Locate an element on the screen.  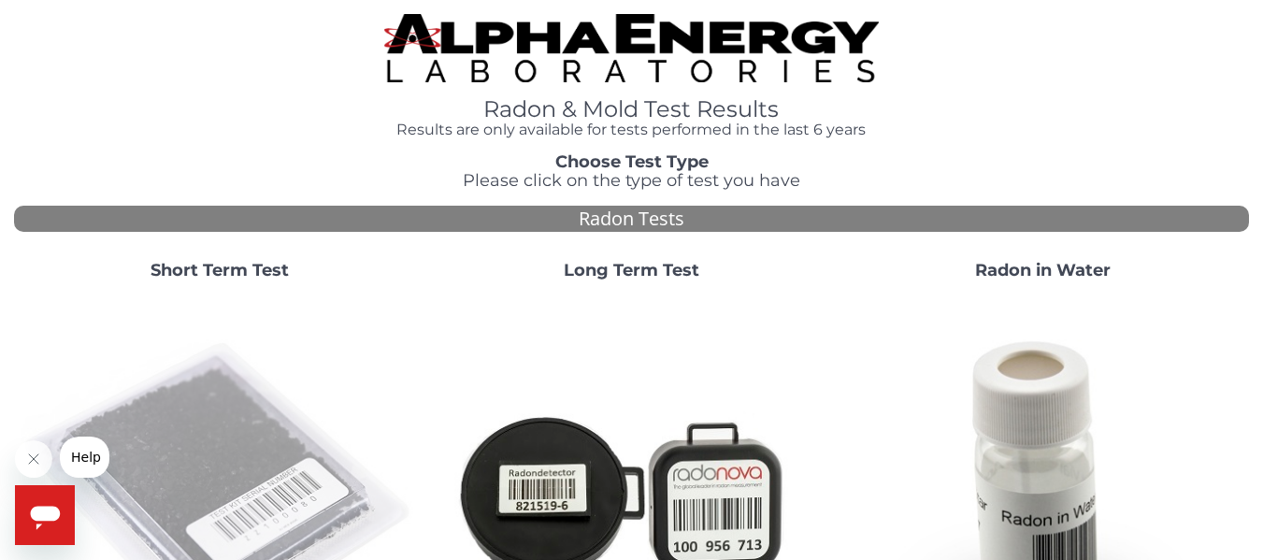
span: Please click on the type of test you have is located at coordinates (631, 180).